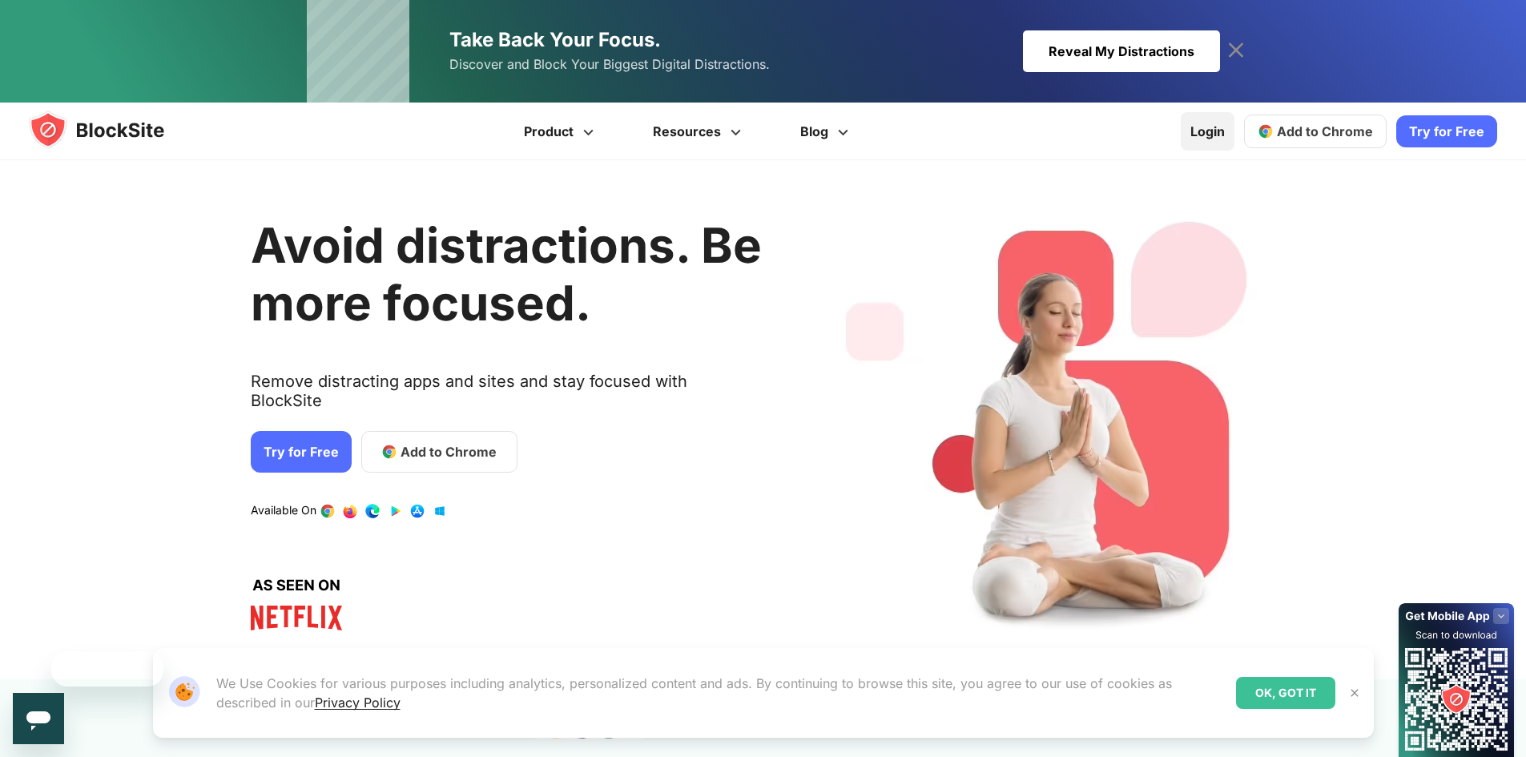  Describe the element at coordinates (112, 130) in the screenshot. I see `img: blocksite-icon.5d769676.svg` at that location.